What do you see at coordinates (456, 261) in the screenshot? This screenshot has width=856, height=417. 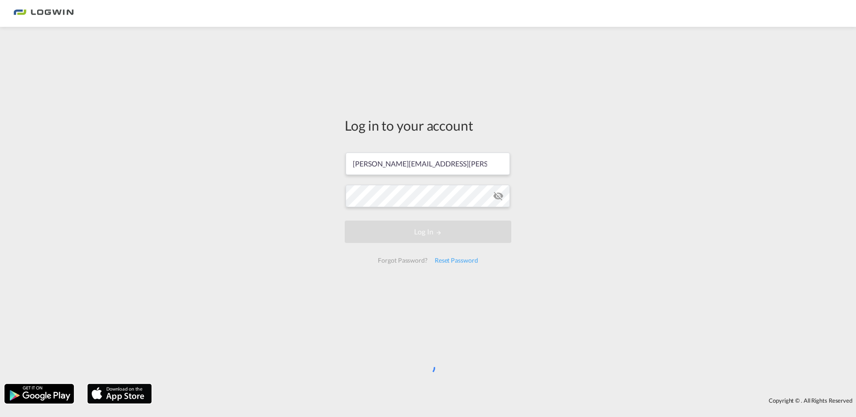 I see `div: Reset Password` at bounding box center [456, 261].